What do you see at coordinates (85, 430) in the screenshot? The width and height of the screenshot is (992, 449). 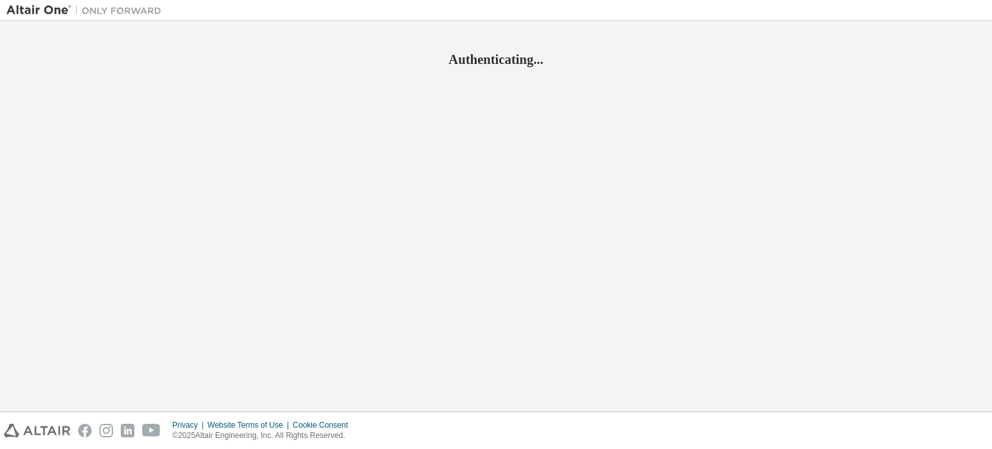 I see `img: facebook.svg` at bounding box center [85, 430].